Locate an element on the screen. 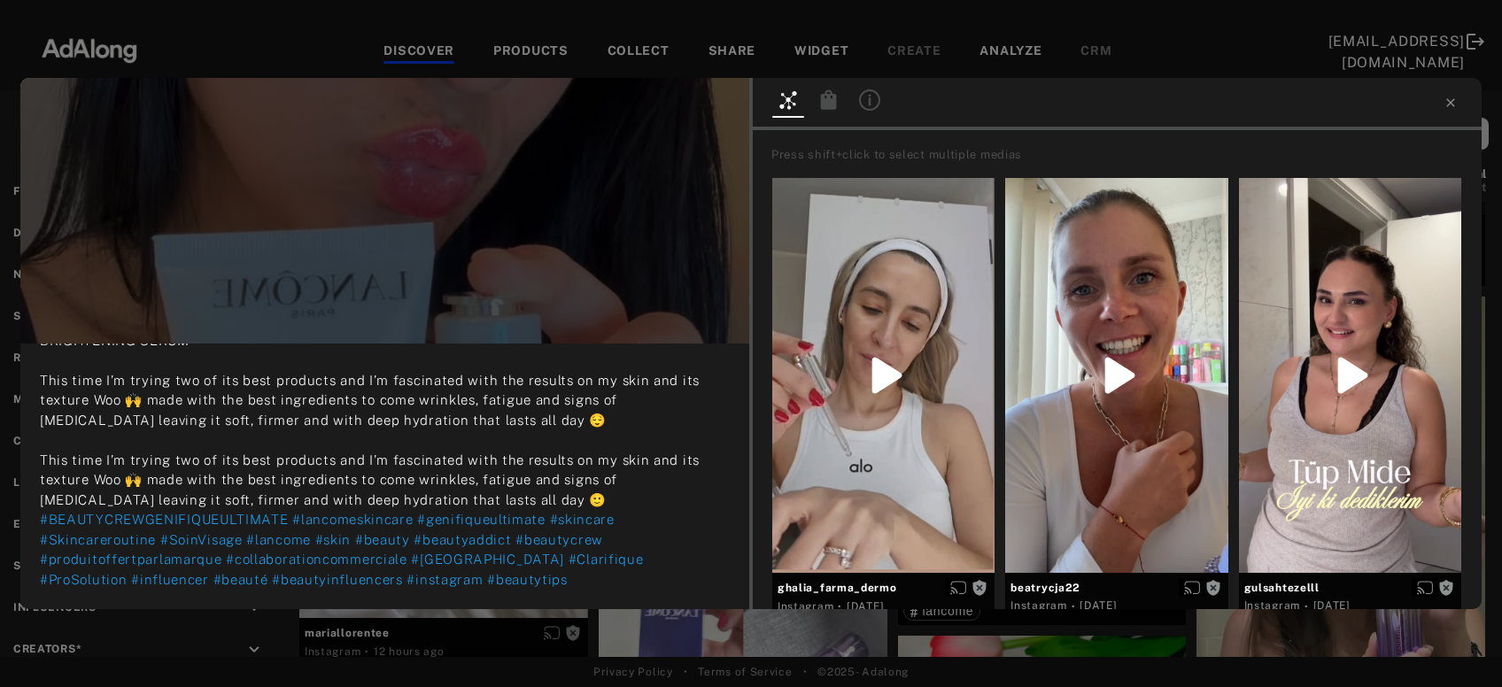  time: 2025-10-05T10:26:45.000Z is located at coordinates (1098, 606).